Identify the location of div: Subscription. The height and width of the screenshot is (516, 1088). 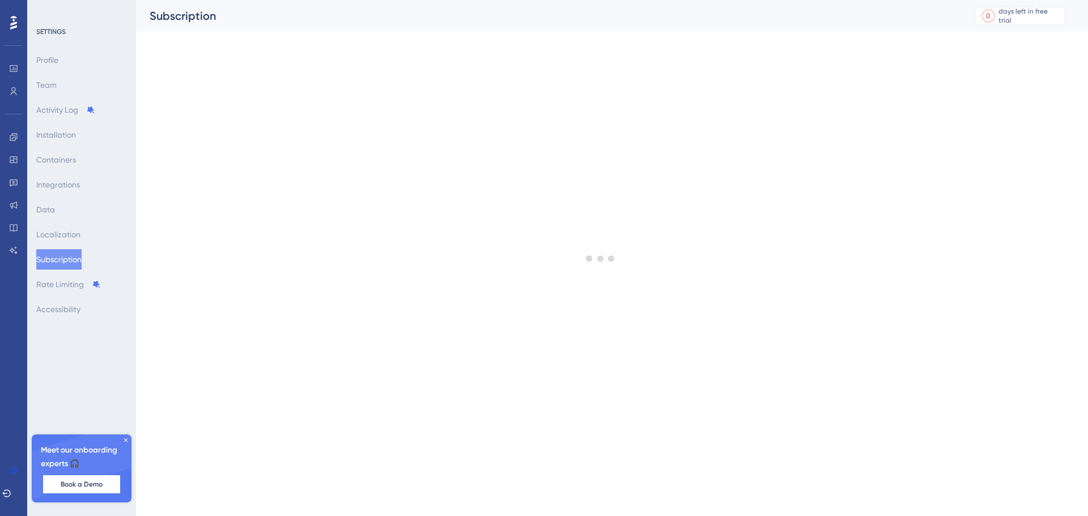
(548, 16).